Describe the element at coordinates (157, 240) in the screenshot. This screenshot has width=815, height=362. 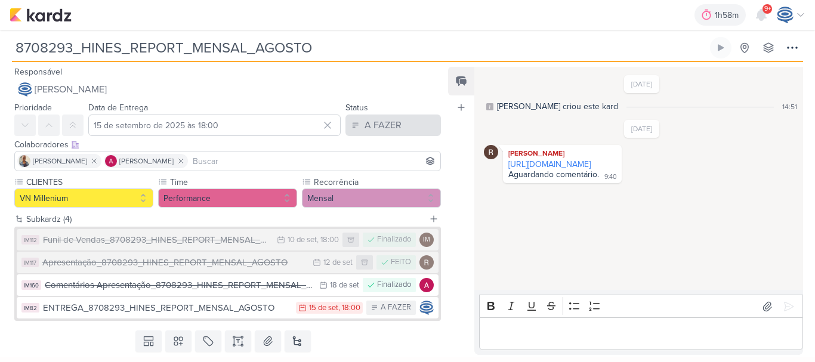
I see `div: Funil de Vendas_8708293_HINES_REPORT_MENSAL_AGOSTO` at that location.